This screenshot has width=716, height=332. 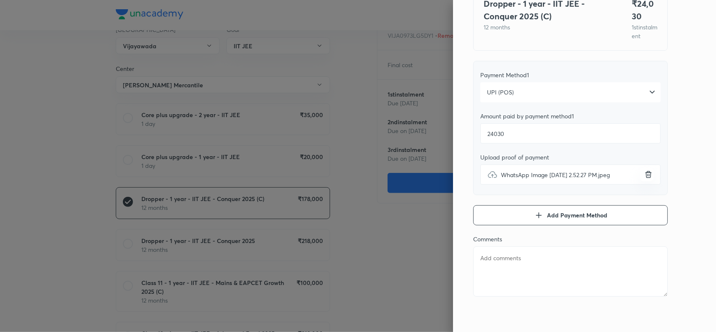 What do you see at coordinates (577, 215) in the screenshot?
I see `span: Add Payment Method` at bounding box center [577, 215].